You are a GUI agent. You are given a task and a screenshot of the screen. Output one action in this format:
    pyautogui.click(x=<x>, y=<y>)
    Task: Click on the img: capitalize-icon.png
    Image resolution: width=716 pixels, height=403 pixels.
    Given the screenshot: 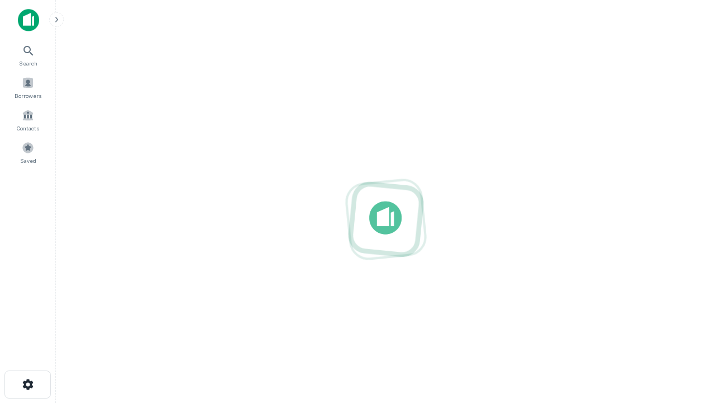 What is the action you would take?
    pyautogui.click(x=29, y=20)
    